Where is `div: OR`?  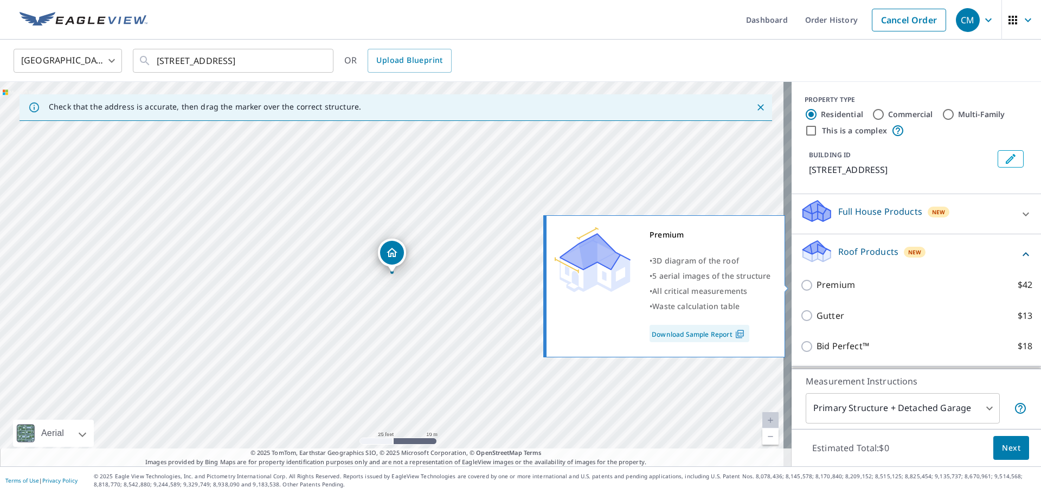
div: OR is located at coordinates (398, 61).